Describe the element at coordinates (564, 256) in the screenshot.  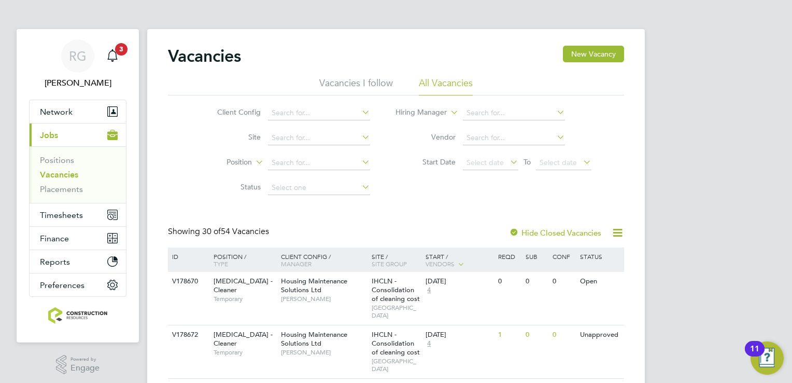
I see `div: Conf` at that location.